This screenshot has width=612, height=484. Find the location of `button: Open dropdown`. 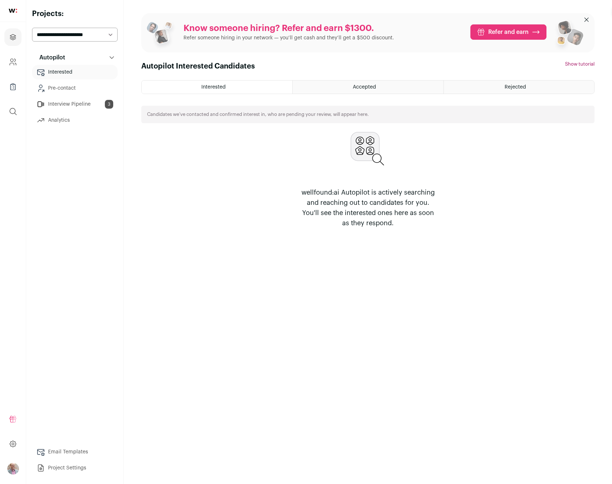

button: Open dropdown is located at coordinates (13, 468).